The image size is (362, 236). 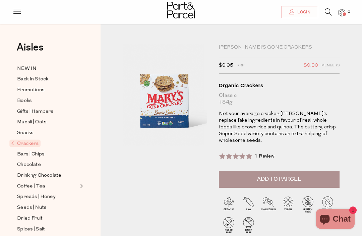 What do you see at coordinates (330, 66) in the screenshot?
I see `span: Members` at bounding box center [330, 66].